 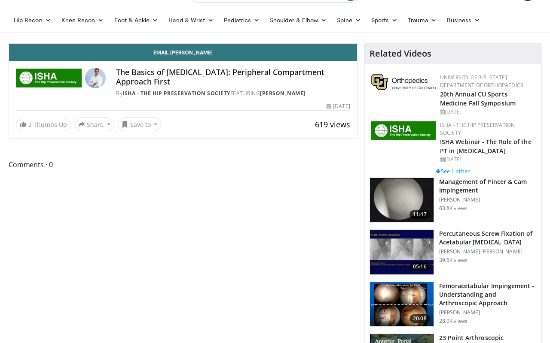 What do you see at coordinates (453, 322) in the screenshot?
I see `p: 28.0K views` at bounding box center [453, 322].